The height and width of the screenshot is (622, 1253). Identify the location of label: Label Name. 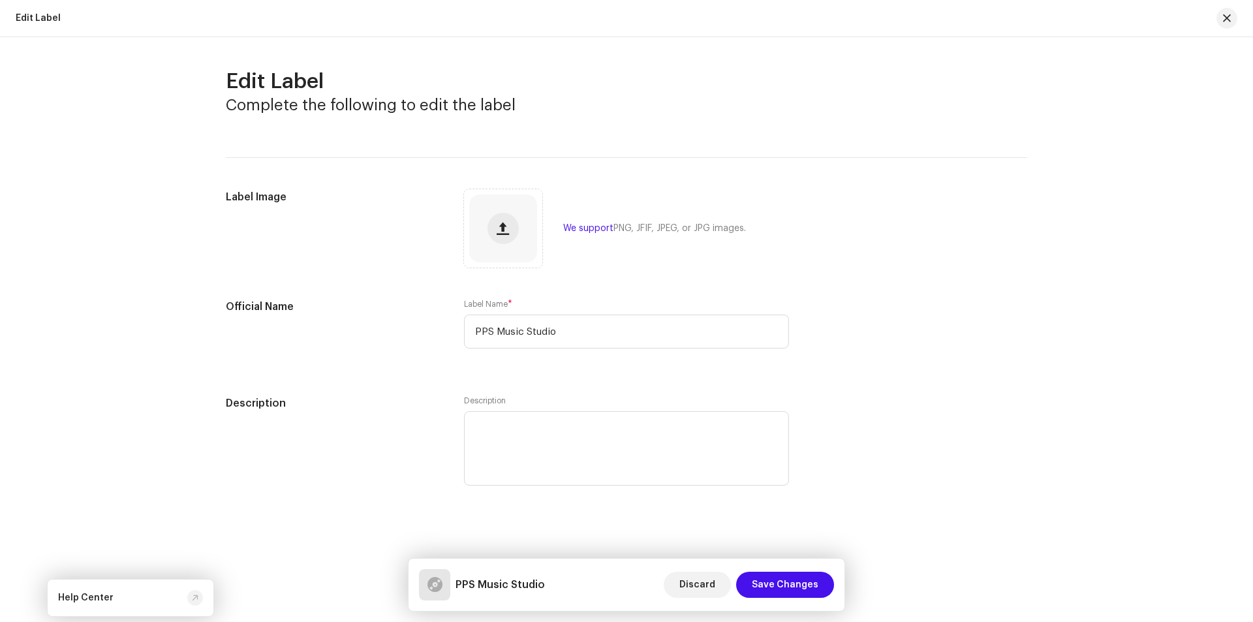
(488, 304).